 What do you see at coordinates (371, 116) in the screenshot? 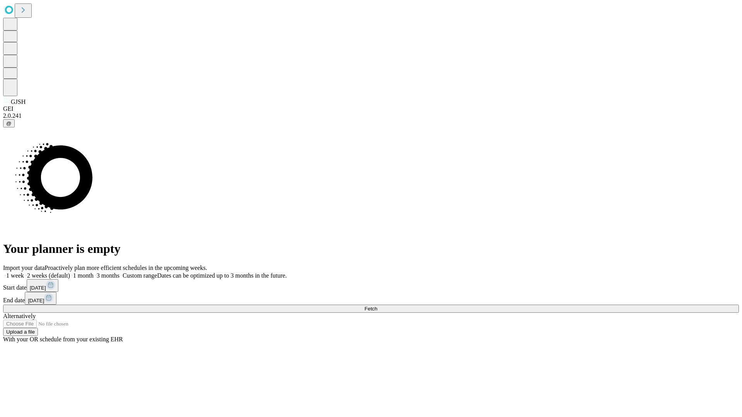
I see `div: 2.0.241` at bounding box center [371, 116].